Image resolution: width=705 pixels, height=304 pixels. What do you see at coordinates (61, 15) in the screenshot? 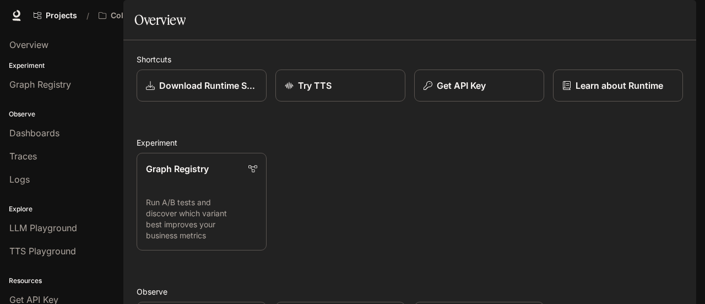
I see `span: Projects` at bounding box center [61, 15].